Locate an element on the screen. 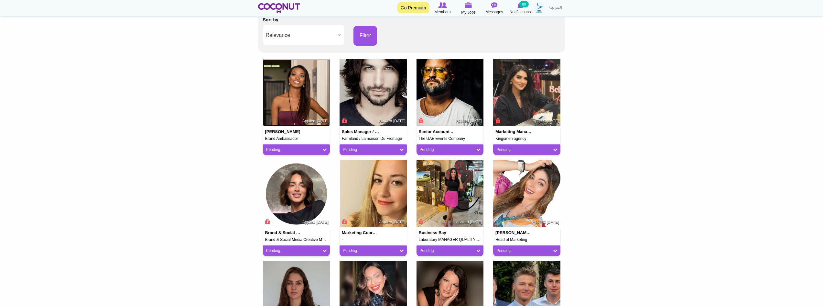  h4: Marketing Coordinator is located at coordinates (361, 233).